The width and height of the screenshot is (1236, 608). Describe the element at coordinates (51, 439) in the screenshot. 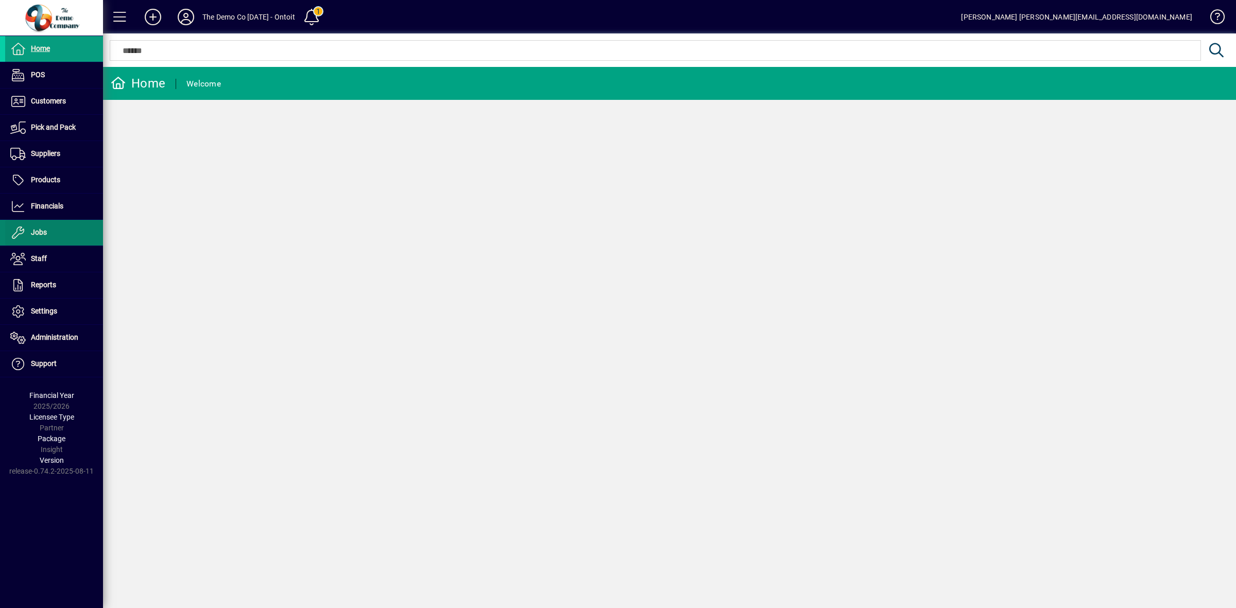

I see `span: Package` at that location.